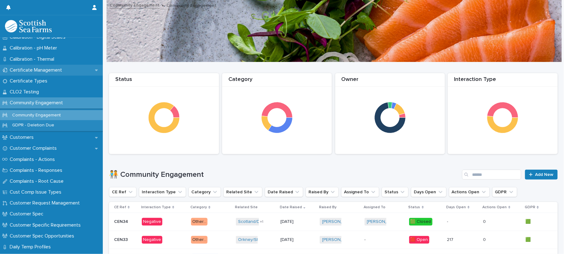  I want to click on p: GDPR, so click(530, 208).